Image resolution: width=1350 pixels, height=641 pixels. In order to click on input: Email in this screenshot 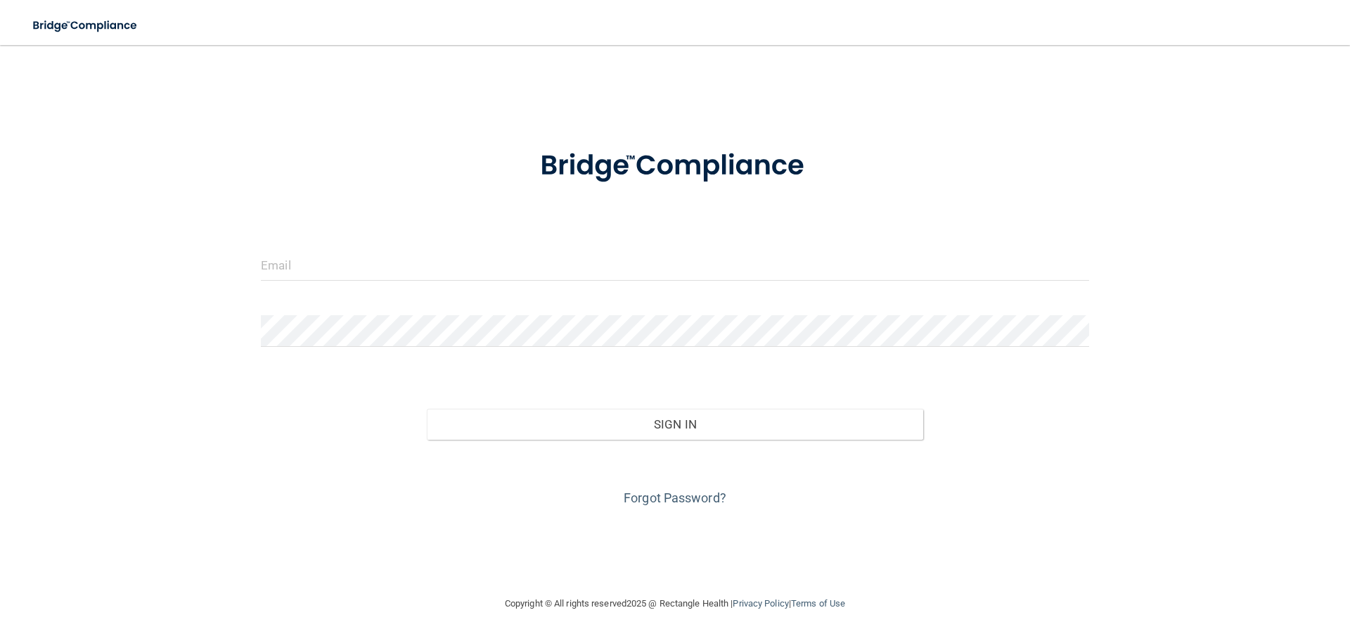, I will do `click(675, 264)`.